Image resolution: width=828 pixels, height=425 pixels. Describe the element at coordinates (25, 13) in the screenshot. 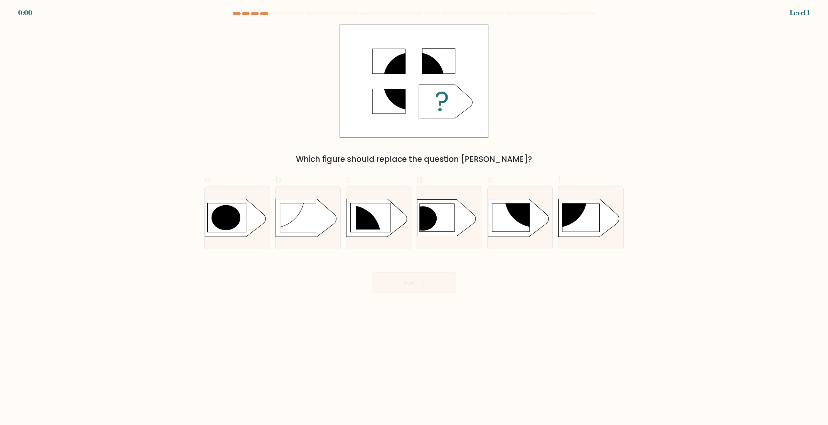

I see `div: 0:00` at that location.